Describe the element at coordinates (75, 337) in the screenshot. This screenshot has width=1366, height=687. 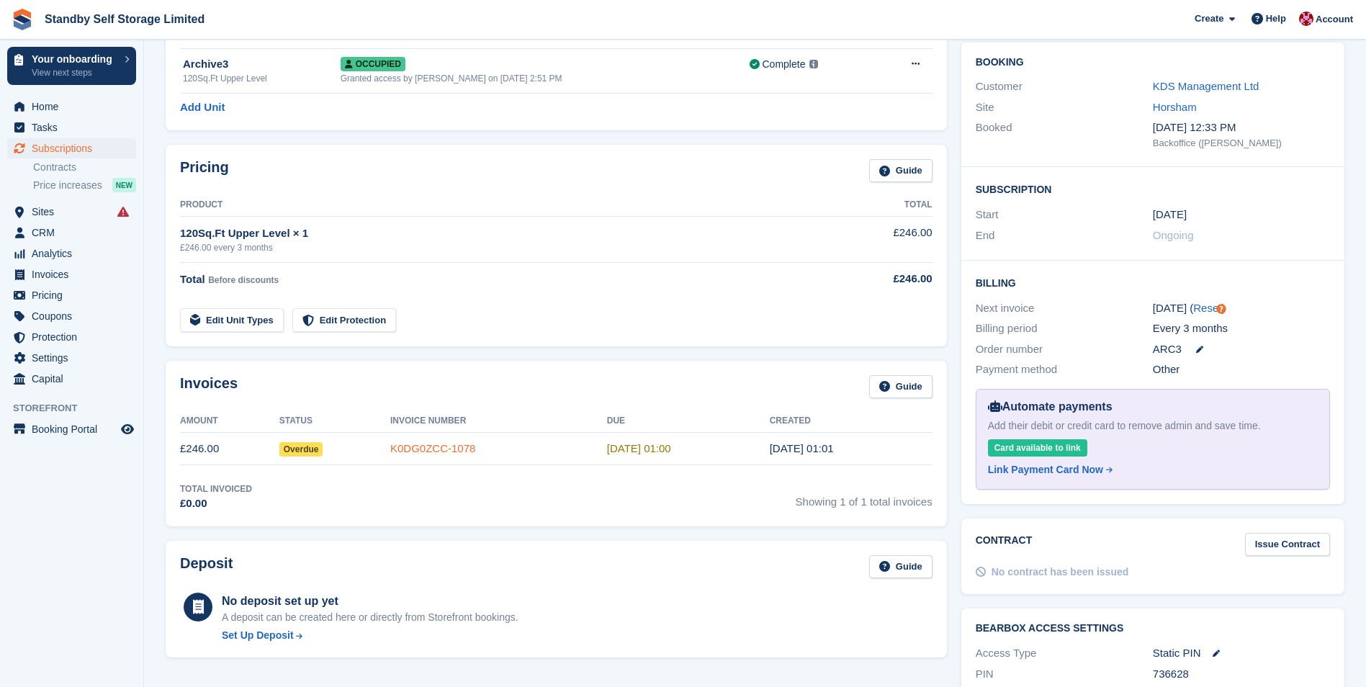
I see `span: Protection` at that location.